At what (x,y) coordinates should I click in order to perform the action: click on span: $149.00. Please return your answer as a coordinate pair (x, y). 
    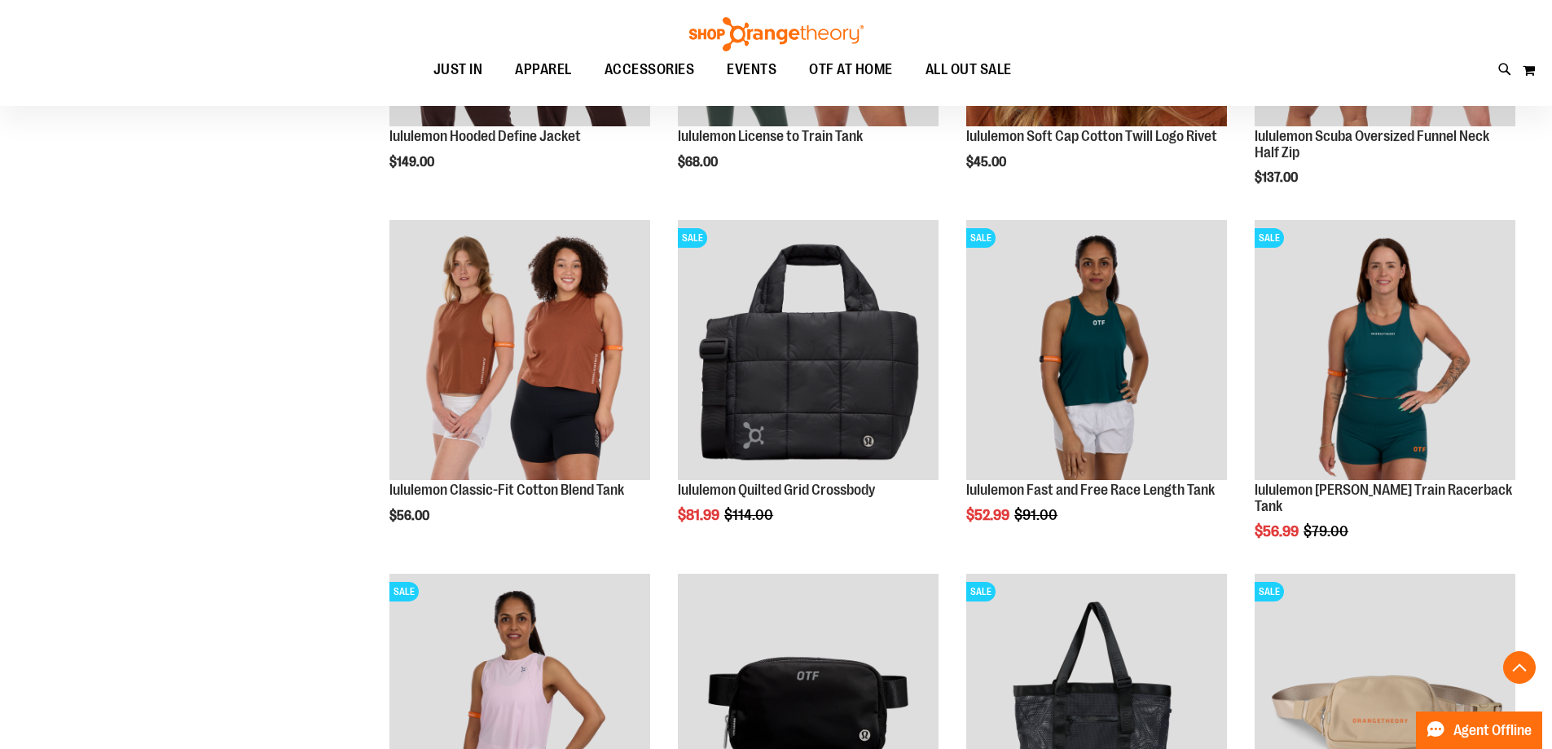
    Looking at the image, I should click on (413, 162).